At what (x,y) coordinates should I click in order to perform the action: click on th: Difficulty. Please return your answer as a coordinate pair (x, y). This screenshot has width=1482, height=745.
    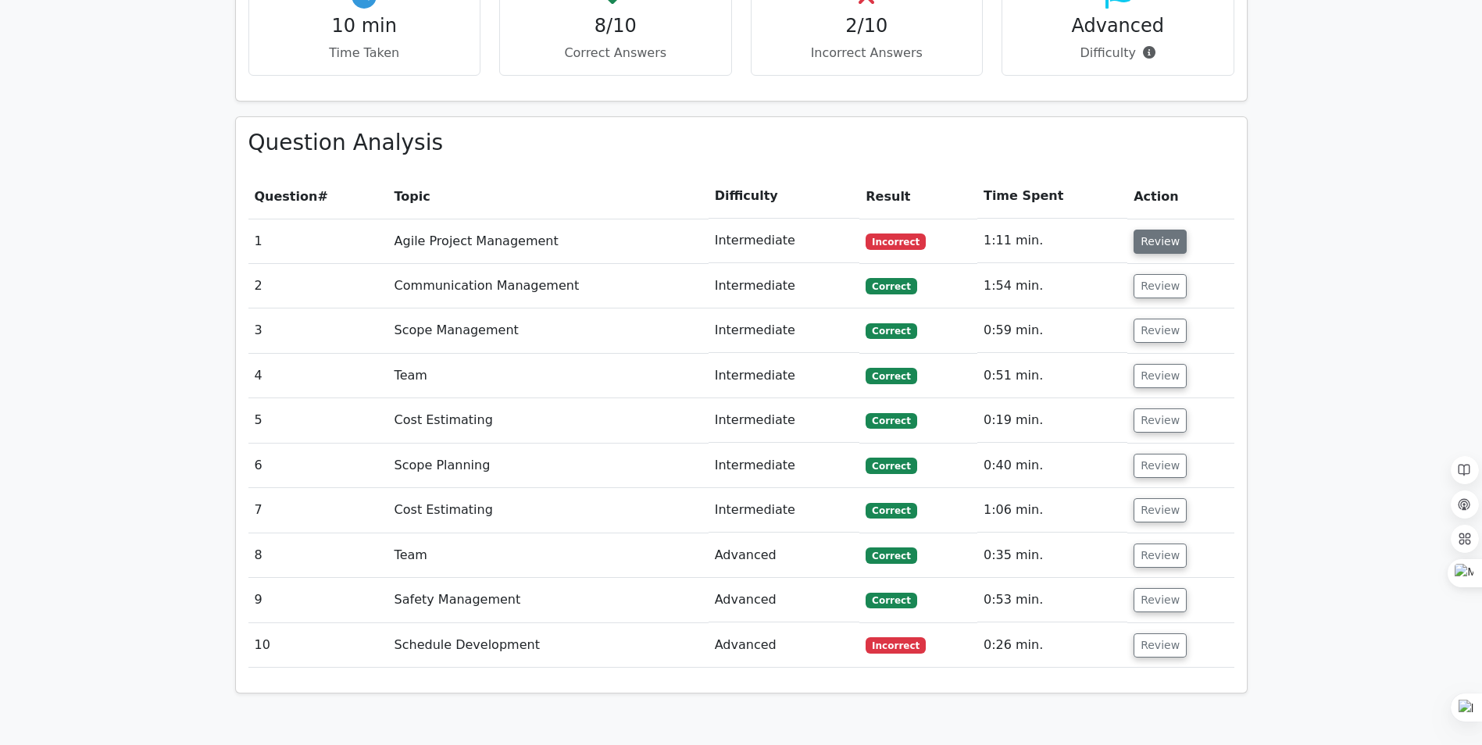
    Looking at the image, I should click on (785, 196).